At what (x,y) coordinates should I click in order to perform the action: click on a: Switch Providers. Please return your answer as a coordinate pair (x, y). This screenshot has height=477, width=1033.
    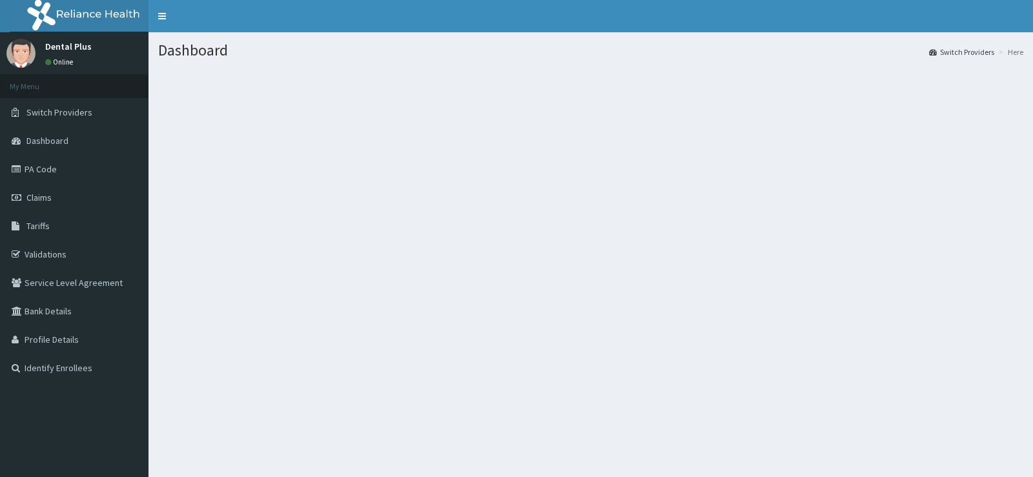
    Looking at the image, I should click on (961, 52).